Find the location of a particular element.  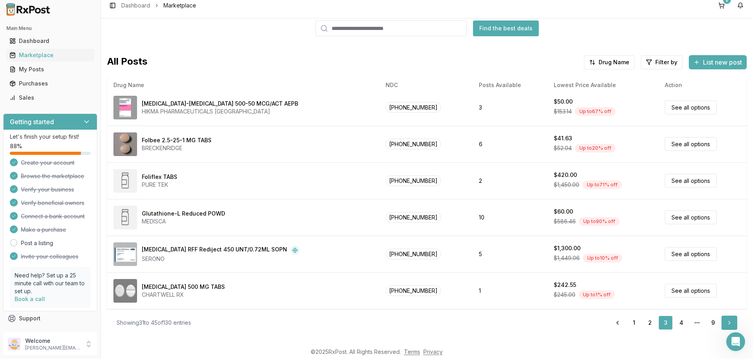

div: Dashboard is located at coordinates (50, 41).